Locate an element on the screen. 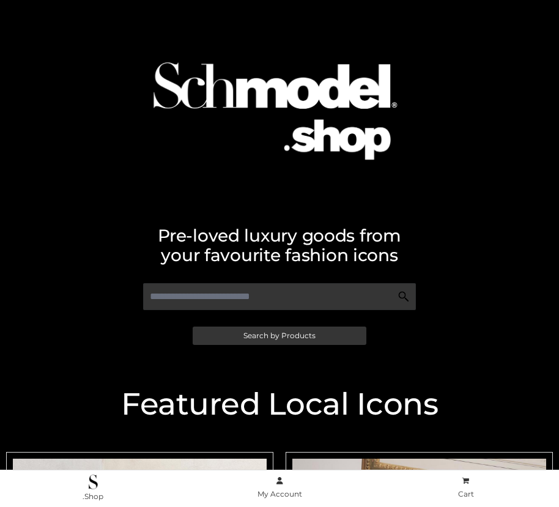 The height and width of the screenshot is (507, 559). img: Search Icon is located at coordinates (404, 297).